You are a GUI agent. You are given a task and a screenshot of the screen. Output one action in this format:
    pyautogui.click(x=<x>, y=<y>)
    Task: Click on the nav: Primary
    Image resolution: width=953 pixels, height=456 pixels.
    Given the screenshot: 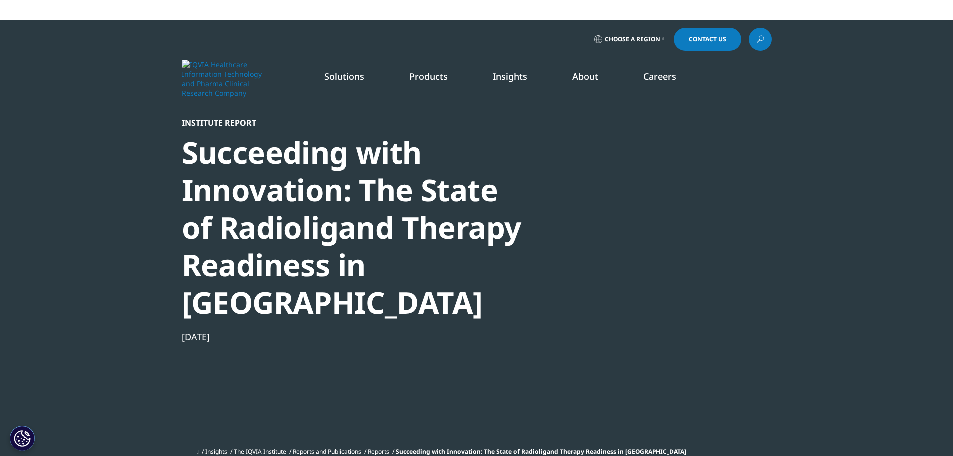 What is the action you would take?
    pyautogui.click(x=519, y=79)
    